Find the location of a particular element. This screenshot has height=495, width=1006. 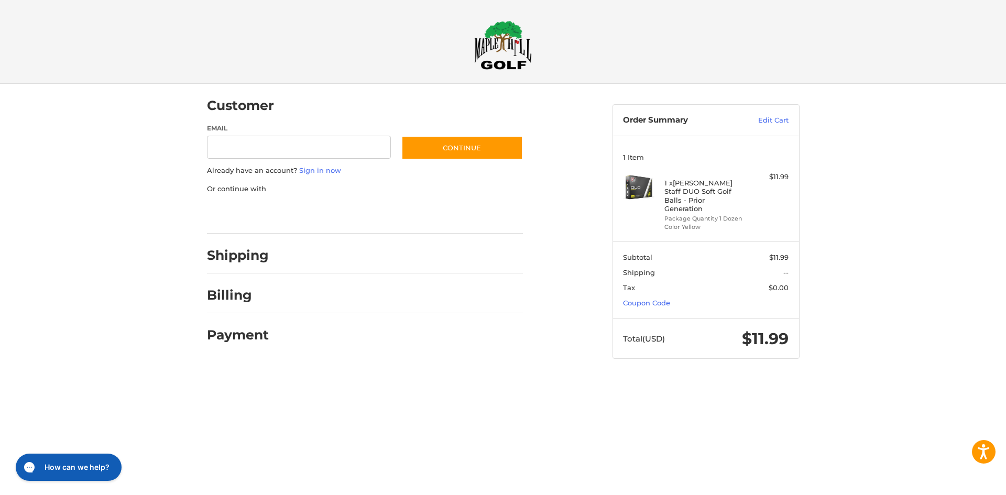

a: Sign in now is located at coordinates (320, 170).